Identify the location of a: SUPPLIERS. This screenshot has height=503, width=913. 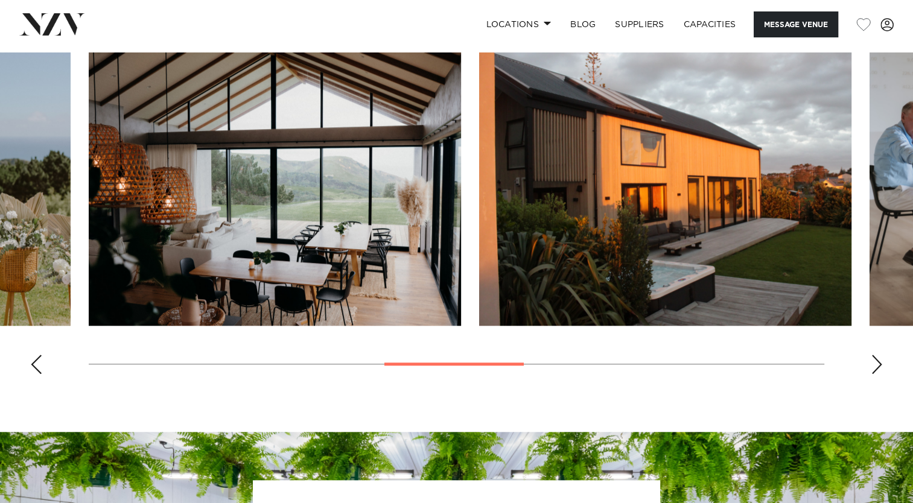
(639, 24).